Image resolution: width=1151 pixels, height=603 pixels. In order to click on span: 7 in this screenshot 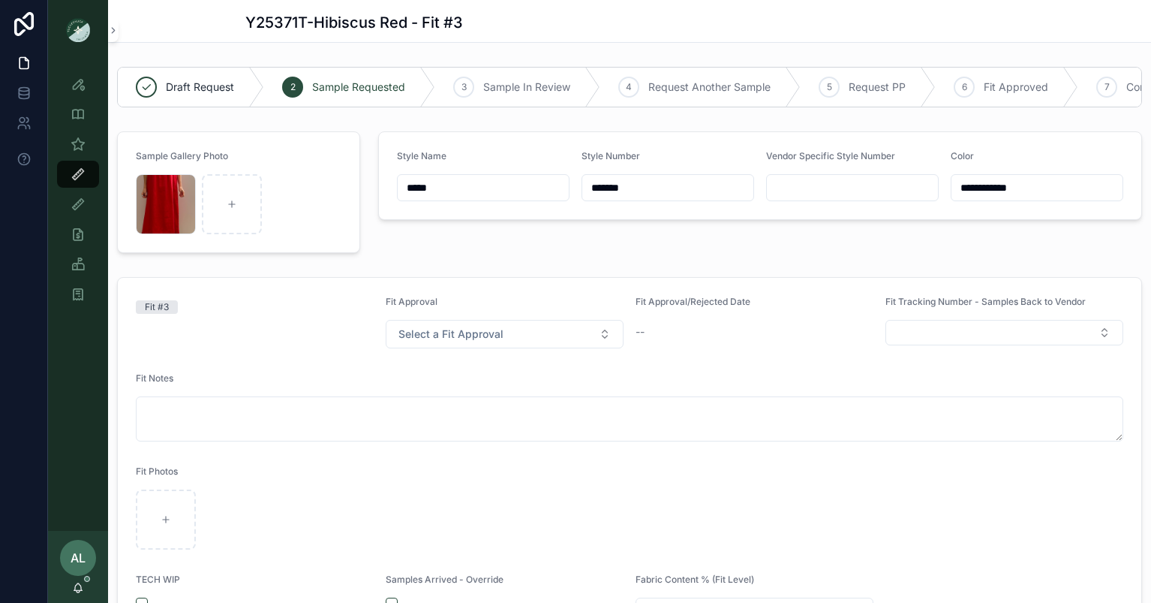, I will do `click(1107, 87)`.